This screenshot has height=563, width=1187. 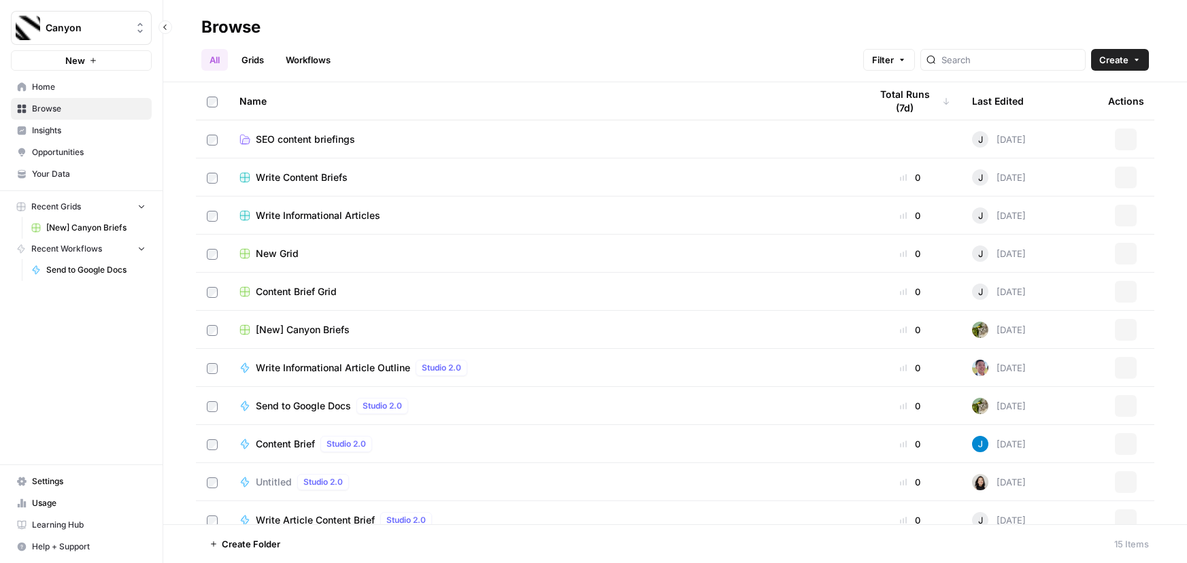 What do you see at coordinates (883, 60) in the screenshot?
I see `span: Filter` at bounding box center [883, 60].